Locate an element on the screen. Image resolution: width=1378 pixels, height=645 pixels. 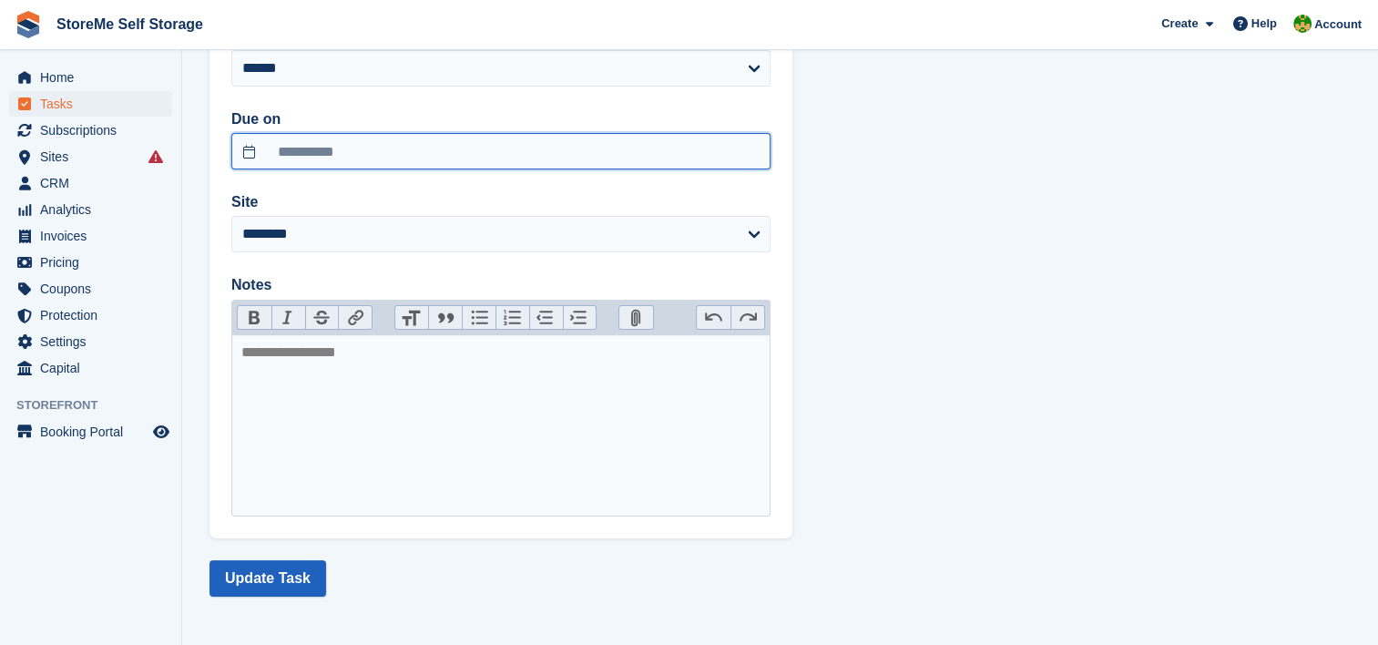
label: Notes is located at coordinates (501, 285).